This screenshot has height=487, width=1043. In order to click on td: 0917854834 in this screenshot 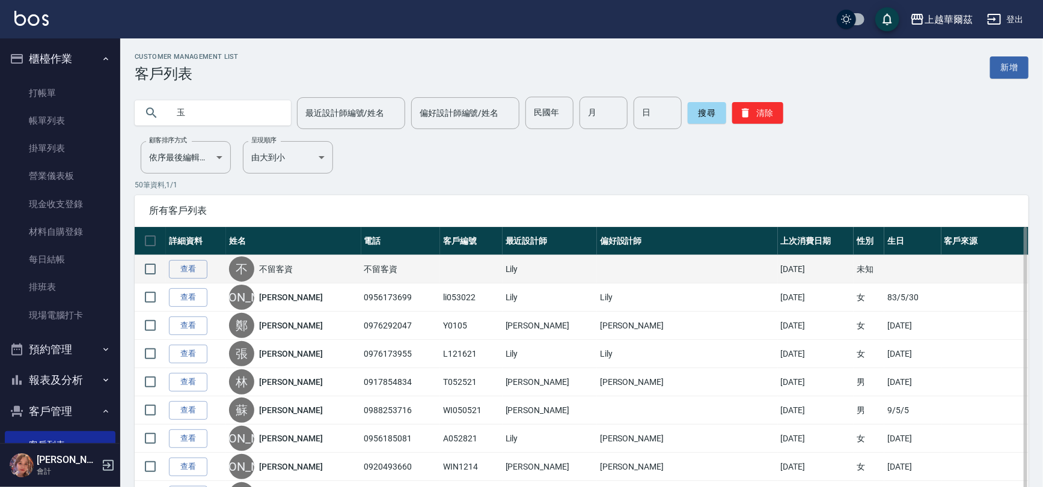, I will do `click(401, 382)`.